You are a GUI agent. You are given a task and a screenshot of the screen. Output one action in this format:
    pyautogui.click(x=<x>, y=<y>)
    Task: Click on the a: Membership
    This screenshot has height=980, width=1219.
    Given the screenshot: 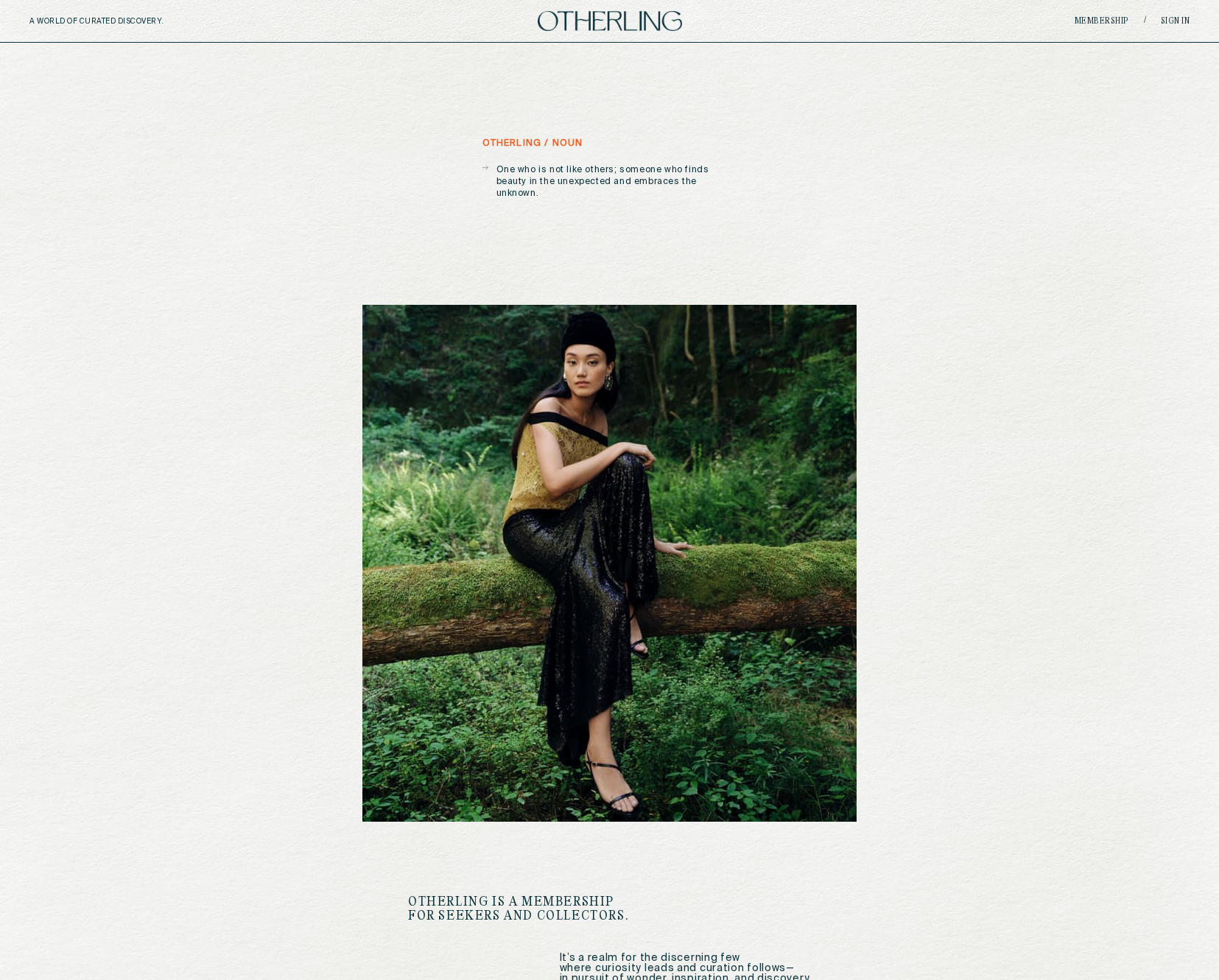 What is the action you would take?
    pyautogui.click(x=1102, y=21)
    